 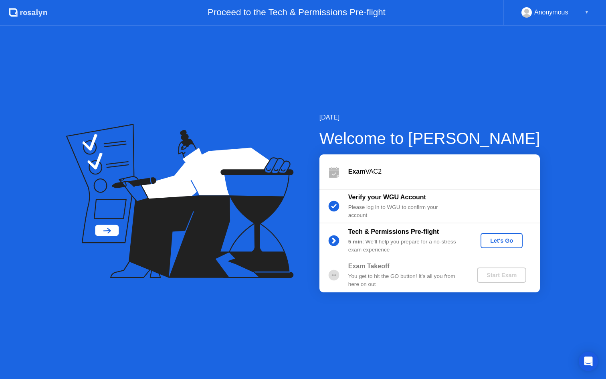 I want to click on div: Anonymous, so click(x=551, y=12).